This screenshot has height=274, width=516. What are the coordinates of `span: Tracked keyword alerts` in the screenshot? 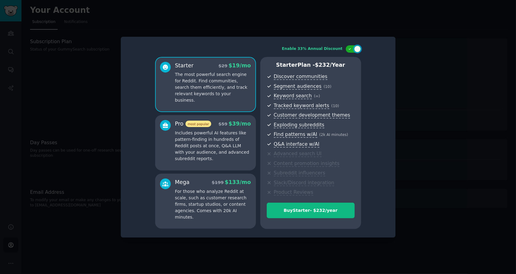 It's located at (301, 106).